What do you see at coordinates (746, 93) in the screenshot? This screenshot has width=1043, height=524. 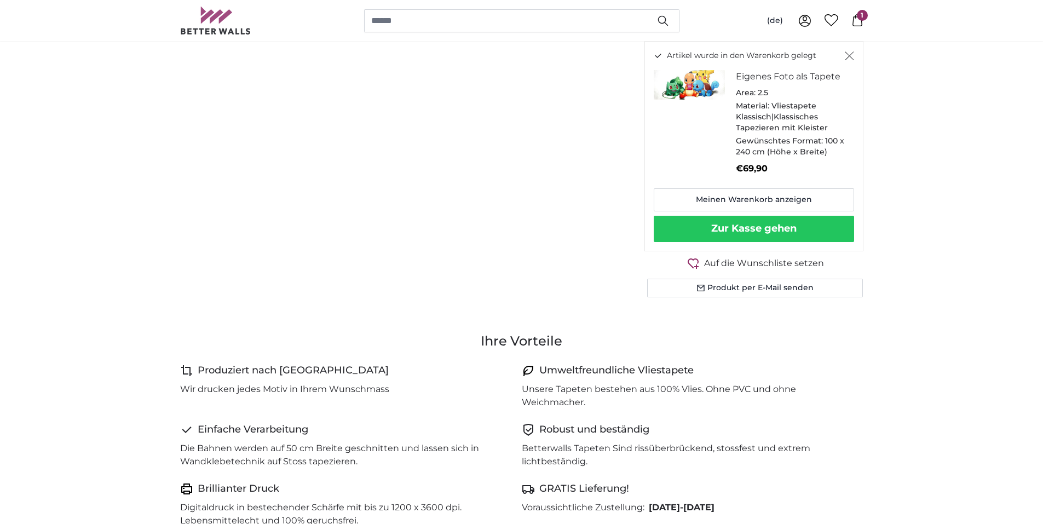 I see `span: Area:` at bounding box center [746, 93].